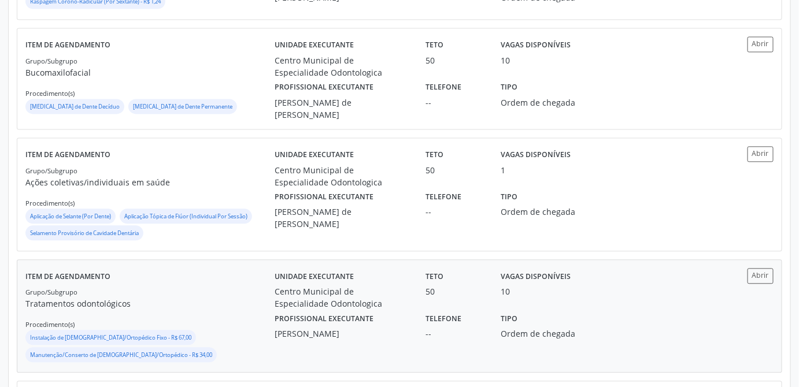  What do you see at coordinates (150, 72) in the screenshot?
I see `p: Bucomaxilofacial` at bounding box center [150, 72].